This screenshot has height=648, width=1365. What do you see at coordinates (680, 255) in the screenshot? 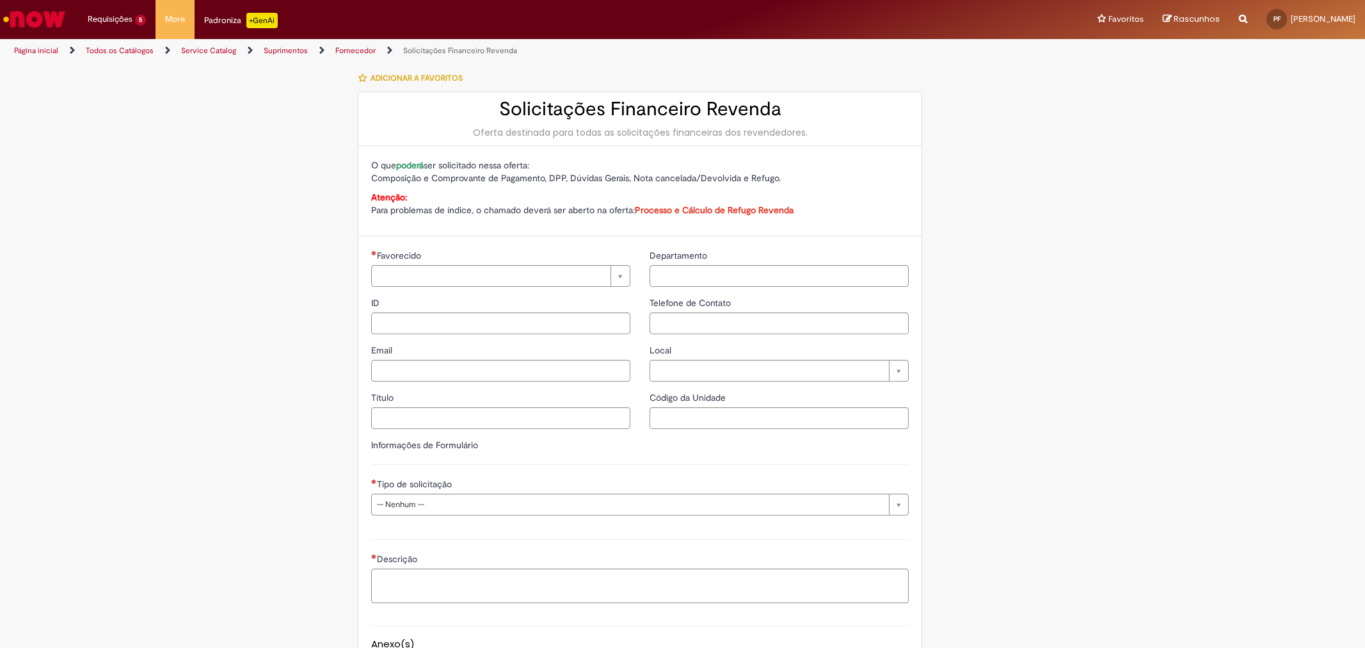
I see `span: Departamento` at bounding box center [680, 255].